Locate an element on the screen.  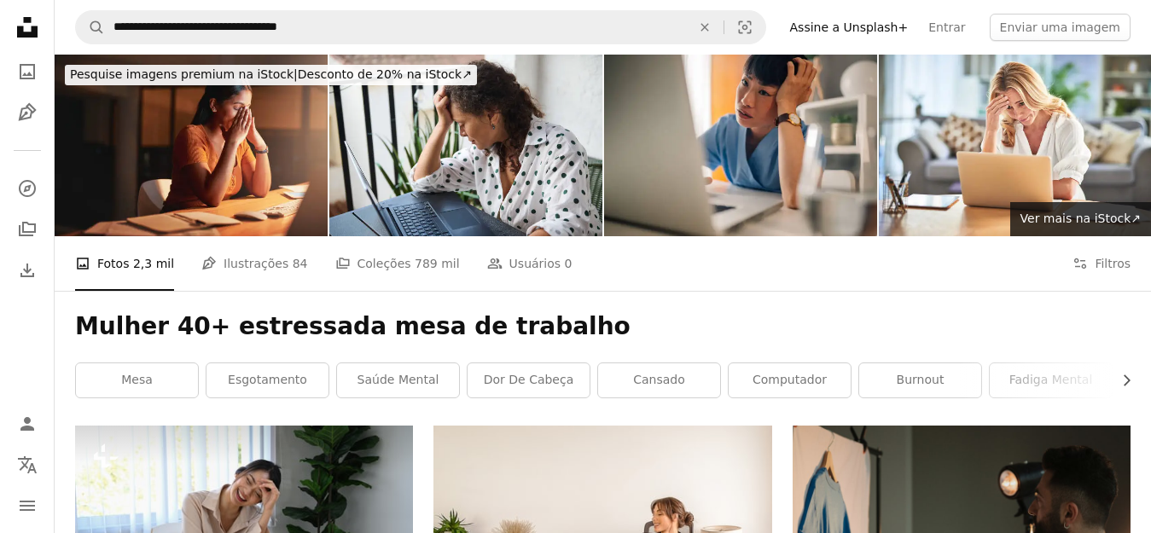
button: Filtros is located at coordinates (1101, 264).